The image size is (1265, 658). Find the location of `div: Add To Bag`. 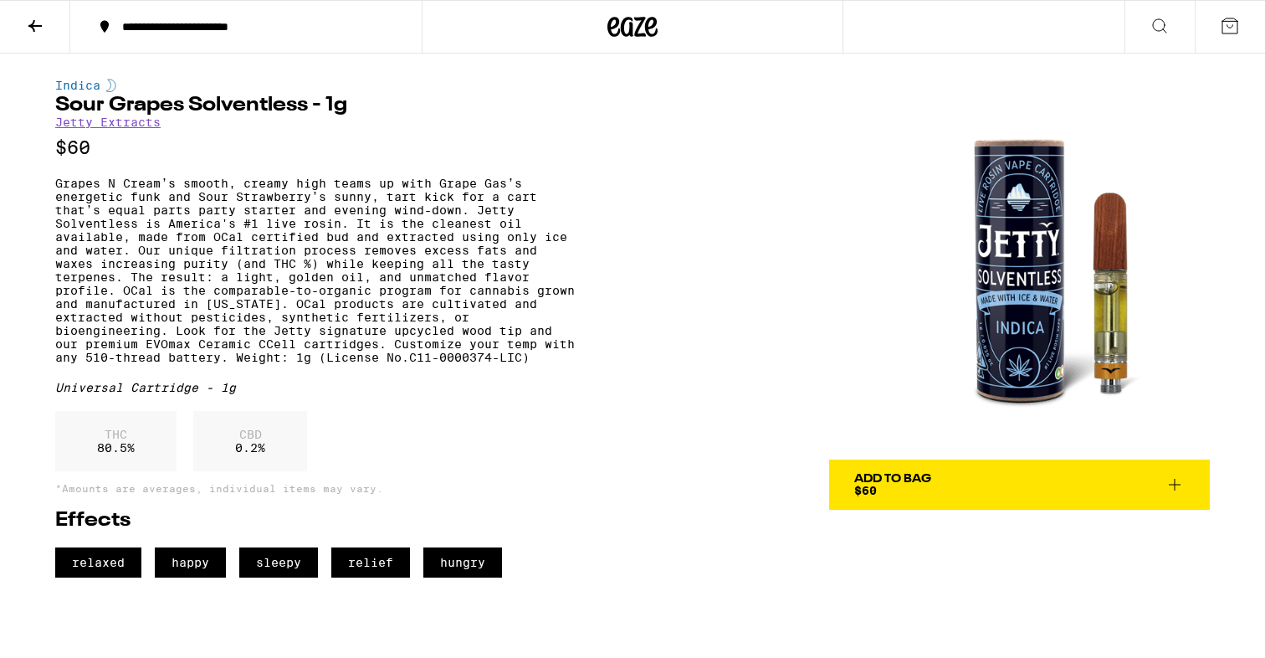

div: Add To Bag is located at coordinates (893, 479).